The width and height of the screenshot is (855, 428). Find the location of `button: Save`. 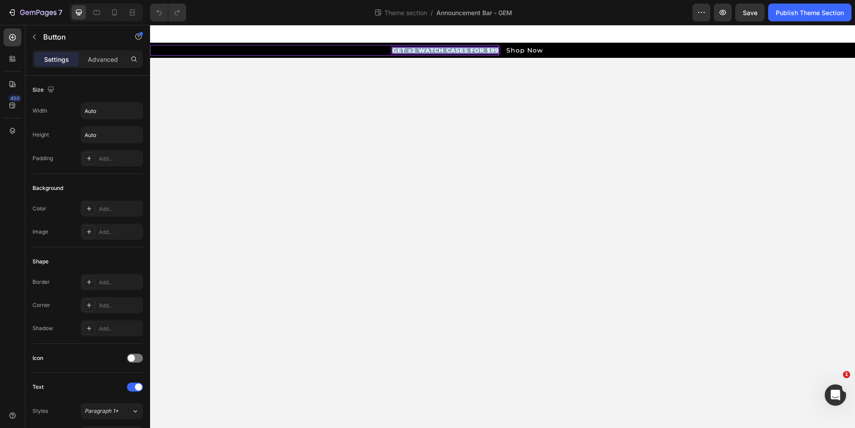

button: Save is located at coordinates (750, 12).